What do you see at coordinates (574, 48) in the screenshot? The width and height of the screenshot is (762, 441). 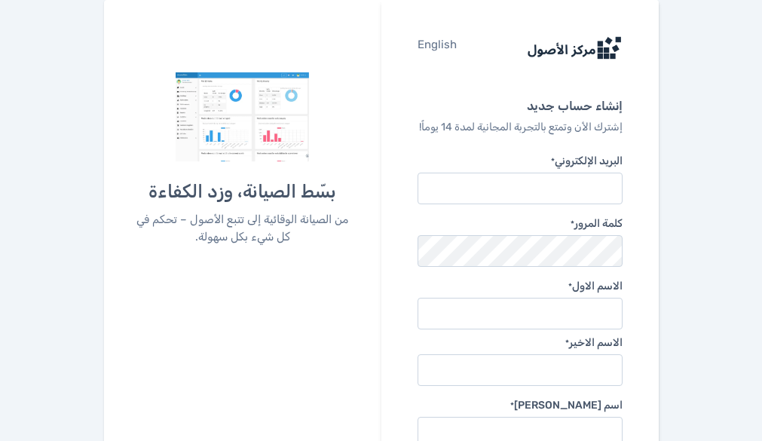 I see `img: logo-img` at bounding box center [574, 48].